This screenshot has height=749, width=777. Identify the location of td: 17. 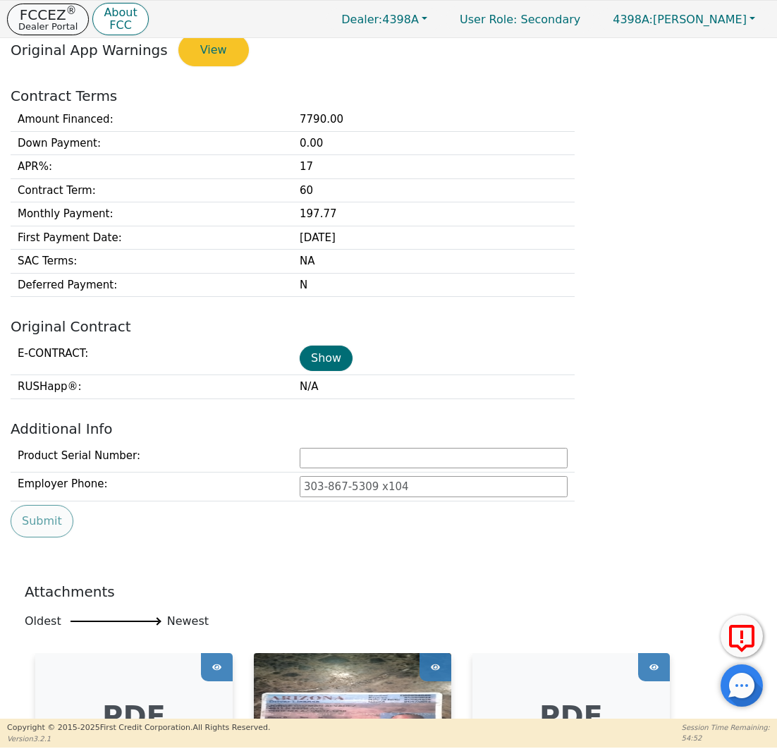
(434, 167).